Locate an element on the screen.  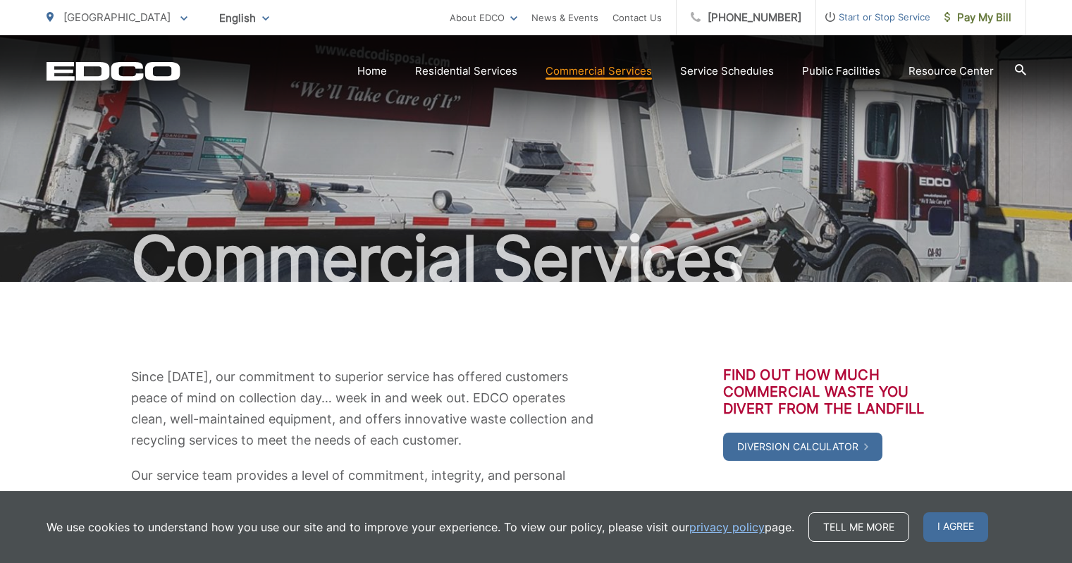
a: Residential Services is located at coordinates (466, 71).